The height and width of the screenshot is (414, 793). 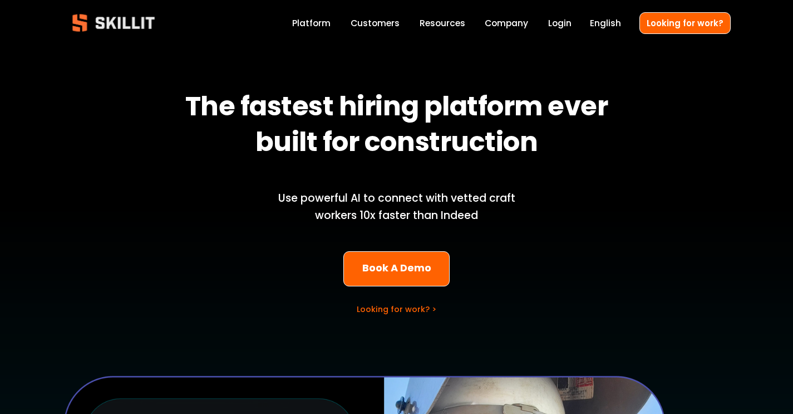 What do you see at coordinates (442, 23) in the screenshot?
I see `a: folder dropdown` at bounding box center [442, 23].